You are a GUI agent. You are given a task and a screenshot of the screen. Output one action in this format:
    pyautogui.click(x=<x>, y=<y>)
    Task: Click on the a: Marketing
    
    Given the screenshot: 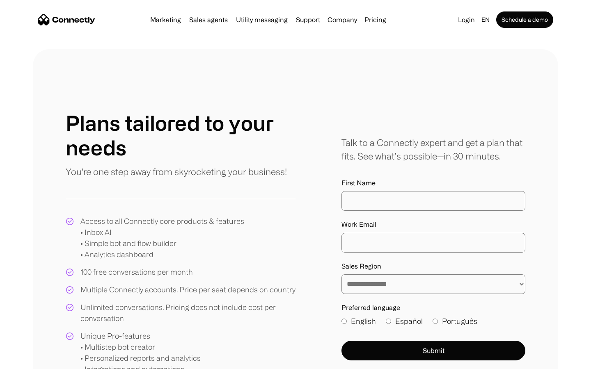 What is the action you would take?
    pyautogui.click(x=165, y=20)
    